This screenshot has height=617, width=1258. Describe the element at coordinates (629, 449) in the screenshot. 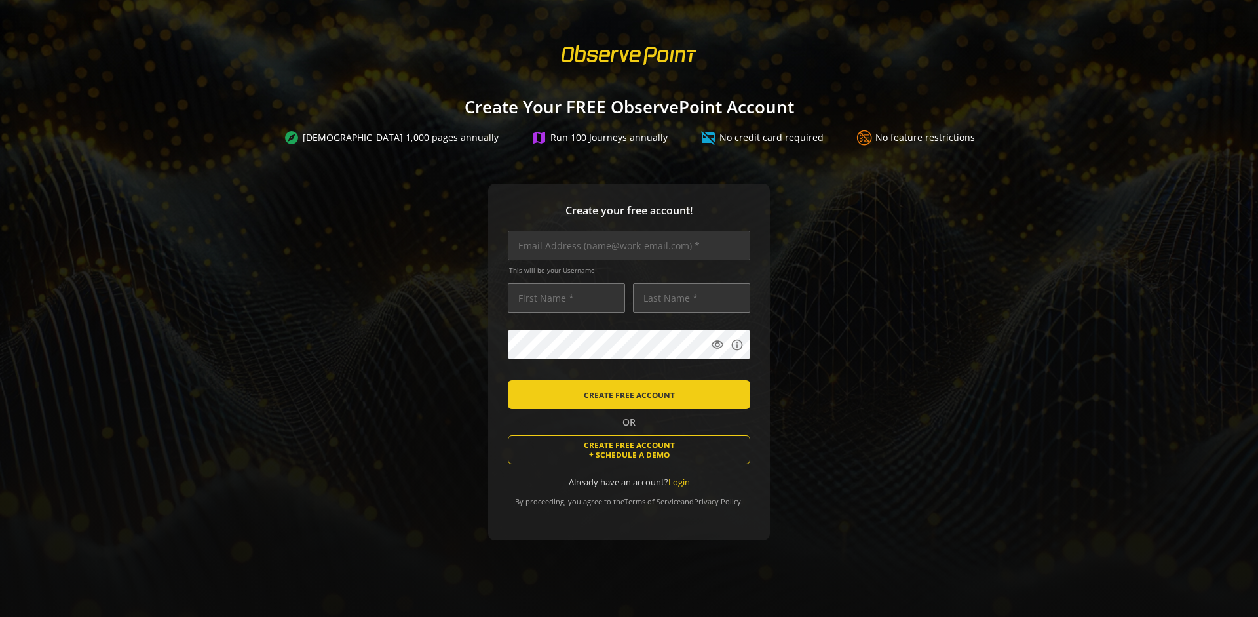

I see `button: CREATE FREE ACCOUNT+ SCHEDULE A DEMO` at that location.